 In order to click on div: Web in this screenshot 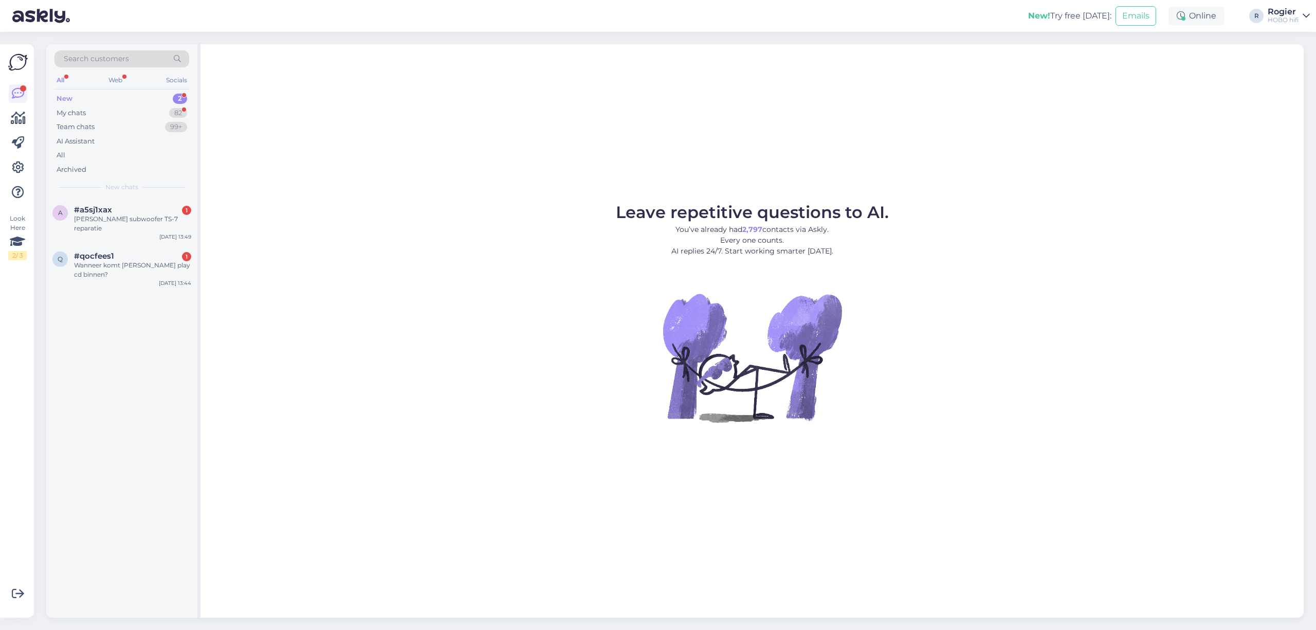, I will do `click(115, 80)`.